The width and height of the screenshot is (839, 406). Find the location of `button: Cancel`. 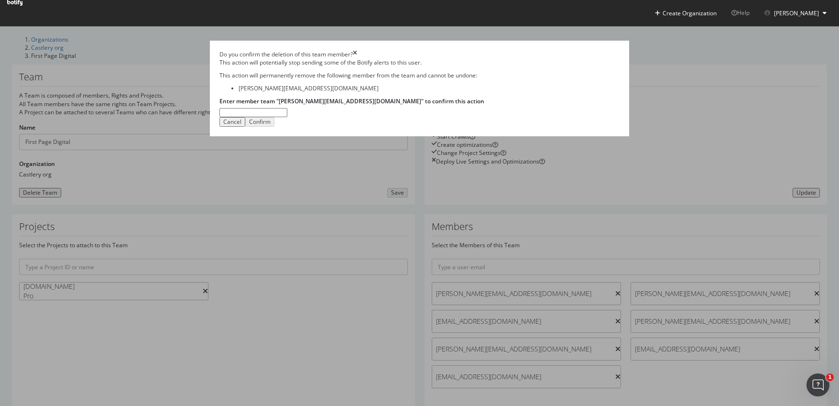

button: Cancel is located at coordinates (232, 122).